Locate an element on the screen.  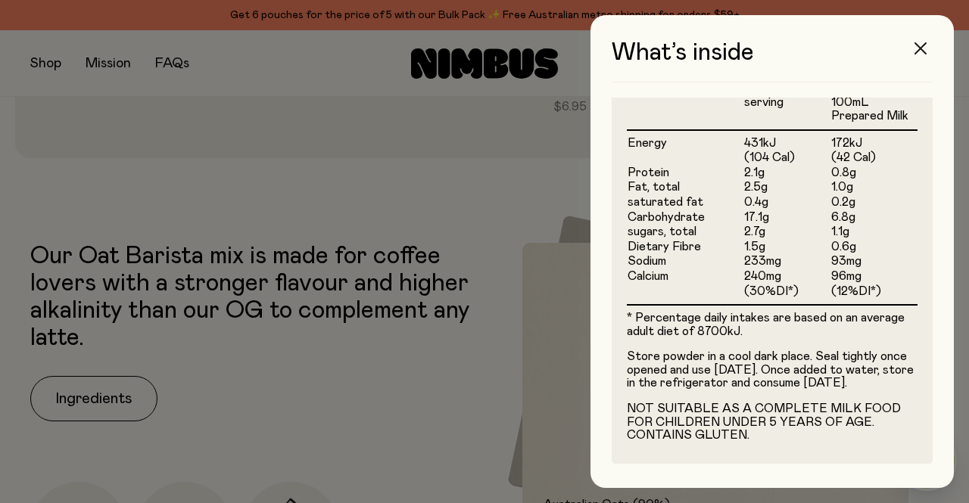
span: Fat, total is located at coordinates (653, 187).